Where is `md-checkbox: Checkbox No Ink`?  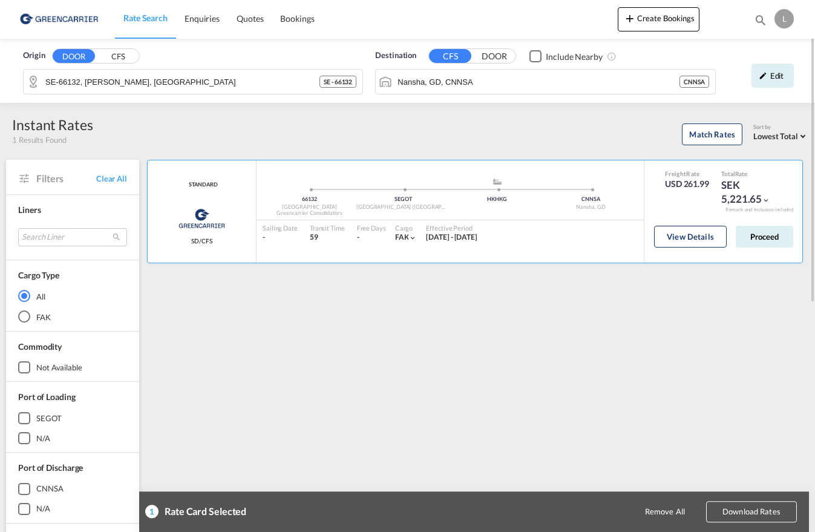 md-checkbox: Checkbox No Ink is located at coordinates (566, 56).